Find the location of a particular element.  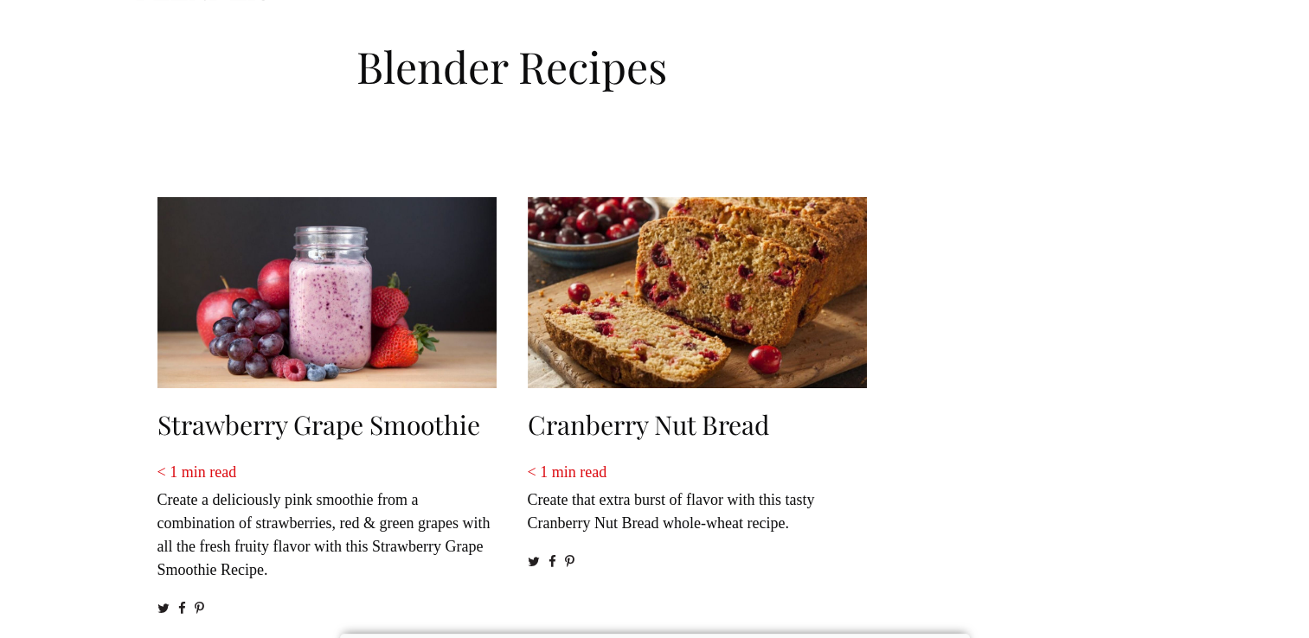

a: Strawberry Grape Smoothie is located at coordinates (318, 425).